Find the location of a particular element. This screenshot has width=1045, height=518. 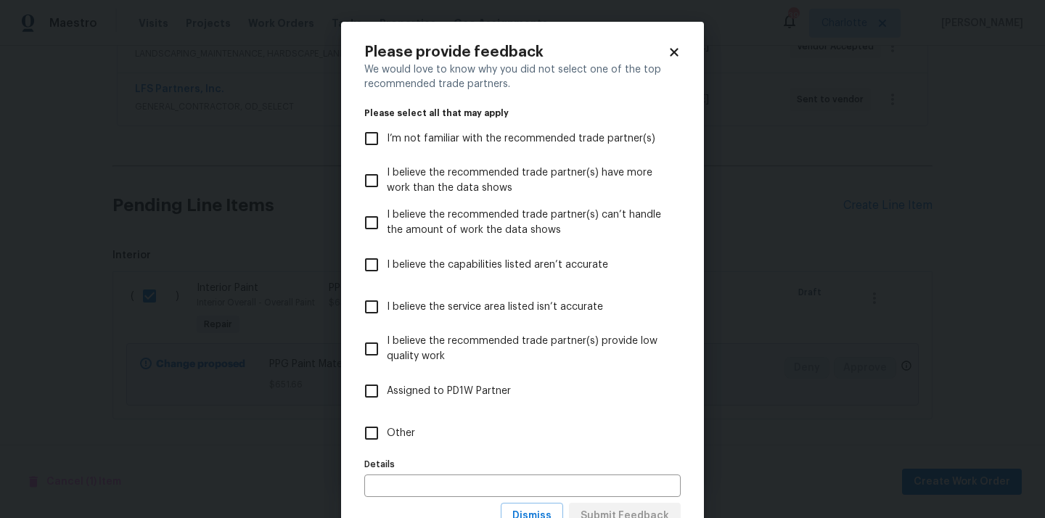

span: Assigned to PD1W Partner is located at coordinates (448, 391).